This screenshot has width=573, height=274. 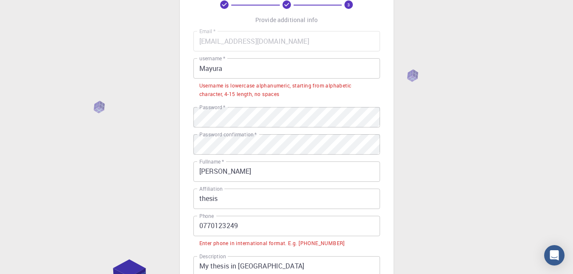 I want to click on label: Phone, so click(x=207, y=215).